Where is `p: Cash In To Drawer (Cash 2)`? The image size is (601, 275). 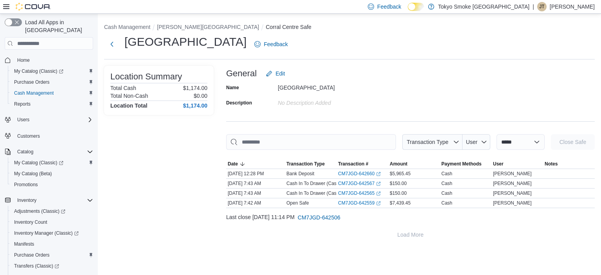
p: Cash In To Drawer (Cash 2) is located at coordinates (315, 184).